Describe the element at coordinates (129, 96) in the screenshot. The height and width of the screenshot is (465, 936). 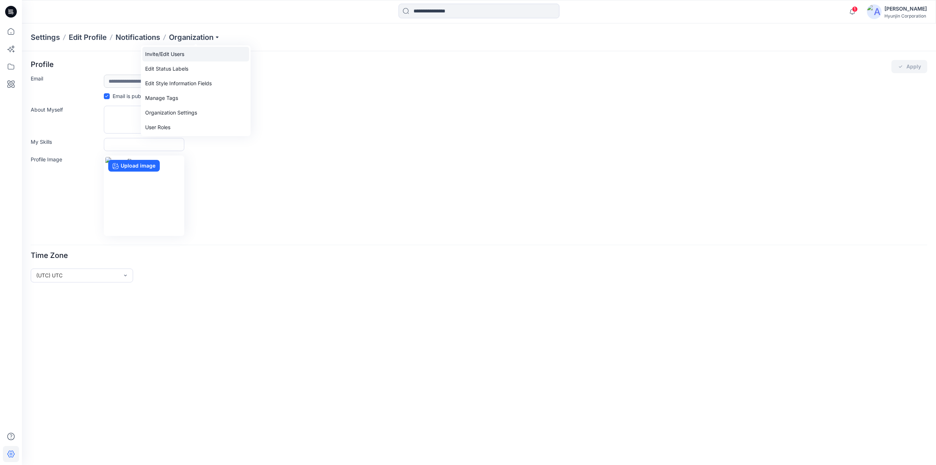
I see `p: Email is public` at that location.